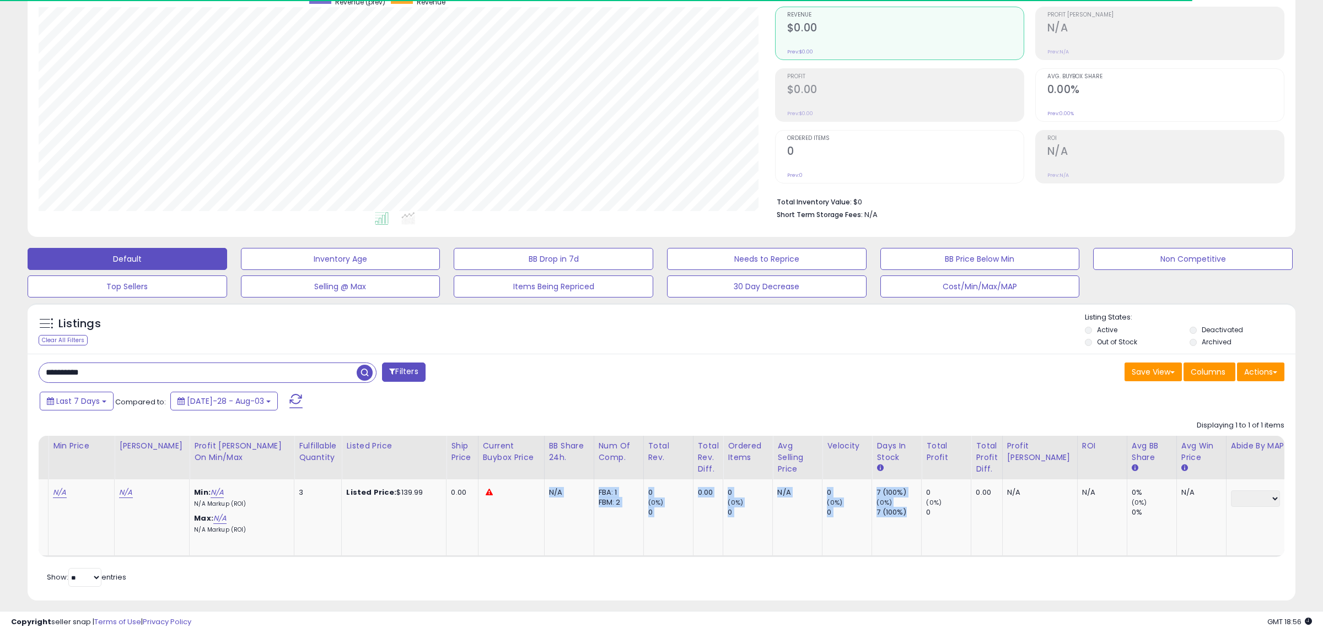 Image resolution: width=1323 pixels, height=633 pixels. Describe the element at coordinates (202, 492) in the screenshot. I see `b: Min:` at that location.